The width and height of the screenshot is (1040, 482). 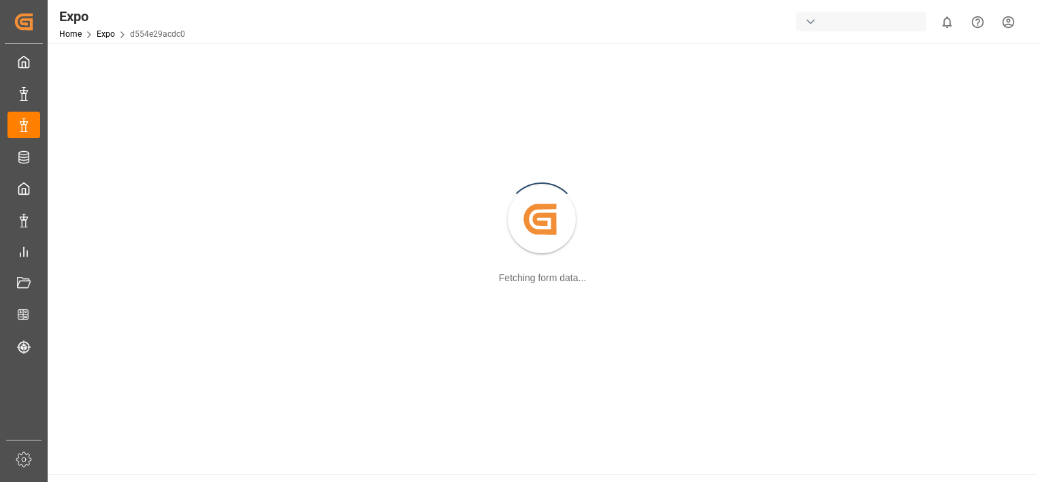 What do you see at coordinates (977, 22) in the screenshot?
I see `button: Help Center` at bounding box center [977, 22].